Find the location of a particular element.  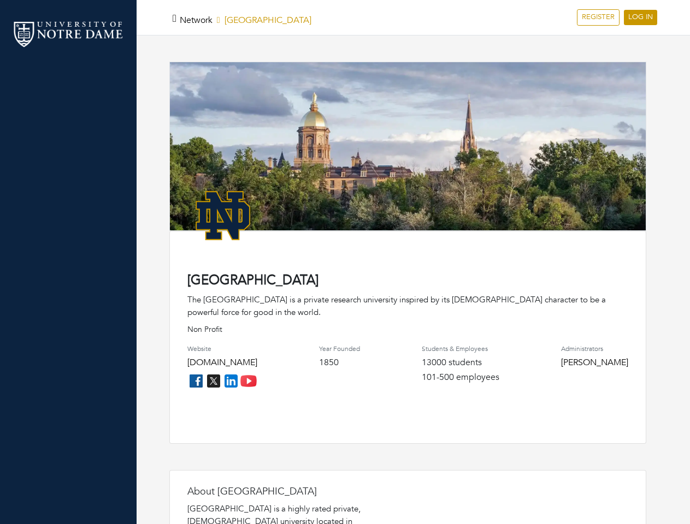

h4: Students & Employees is located at coordinates (460, 349).